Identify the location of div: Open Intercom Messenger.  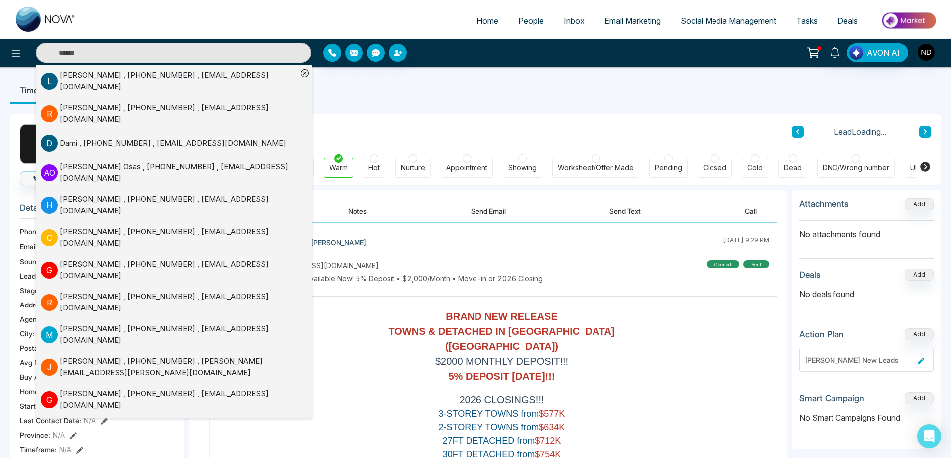
(929, 436).